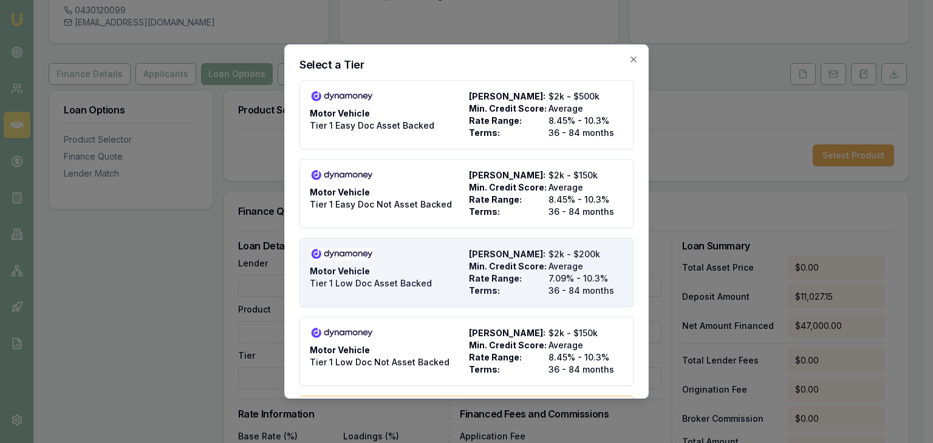 The image size is (933, 443). I want to click on span: Tier 1 Easy Doc Asset Backed, so click(372, 126).